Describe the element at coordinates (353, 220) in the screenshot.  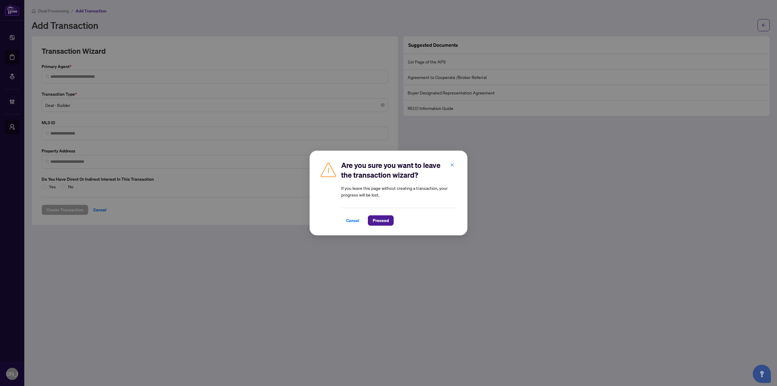
I see `button: Cancel` at that location.